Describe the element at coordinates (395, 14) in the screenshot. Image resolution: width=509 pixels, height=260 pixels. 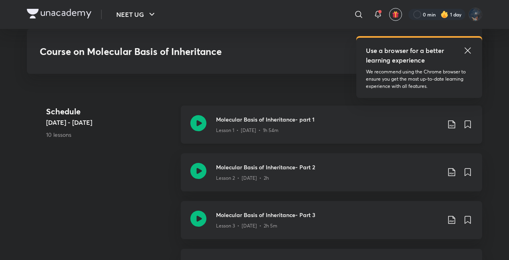
I see `img: avatar` at that location.